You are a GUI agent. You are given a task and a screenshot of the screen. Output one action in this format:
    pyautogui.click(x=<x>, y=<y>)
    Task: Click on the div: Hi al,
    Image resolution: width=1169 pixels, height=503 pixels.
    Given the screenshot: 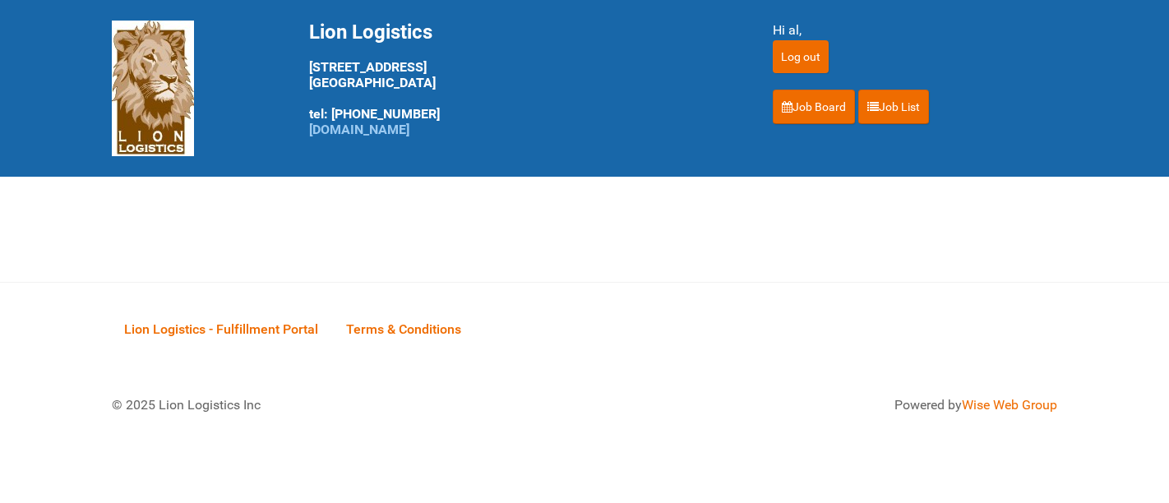 What is the action you would take?
    pyautogui.click(x=915, y=30)
    